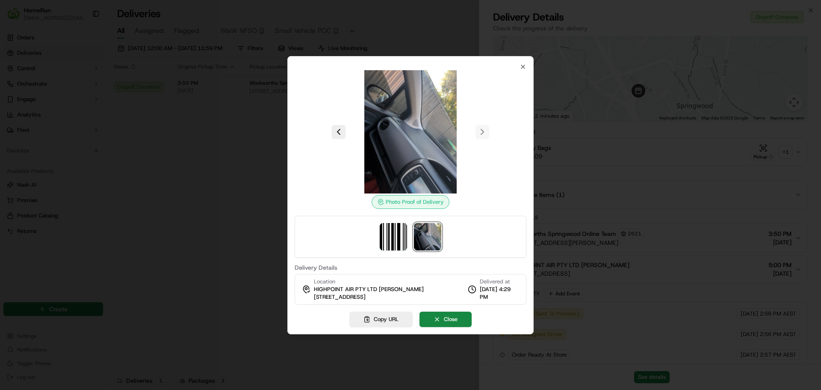 The width and height of the screenshot is (821, 390). Describe the element at coordinates (325, 281) in the screenshot. I see `span: Location` at that location.